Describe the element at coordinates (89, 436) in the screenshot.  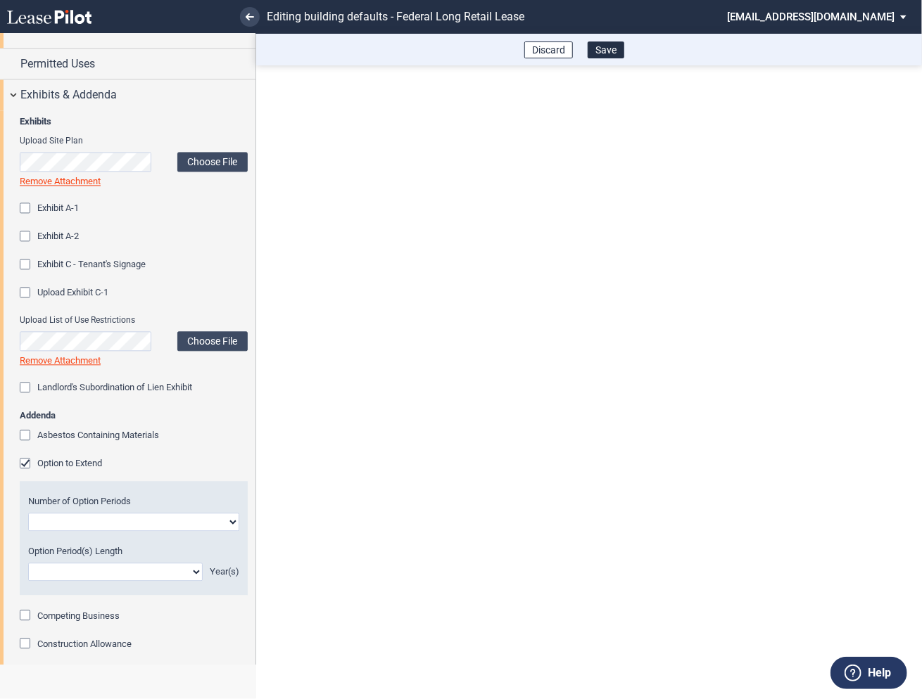
I see `md-checkbox: Asbestos Containing Materials` at that location.